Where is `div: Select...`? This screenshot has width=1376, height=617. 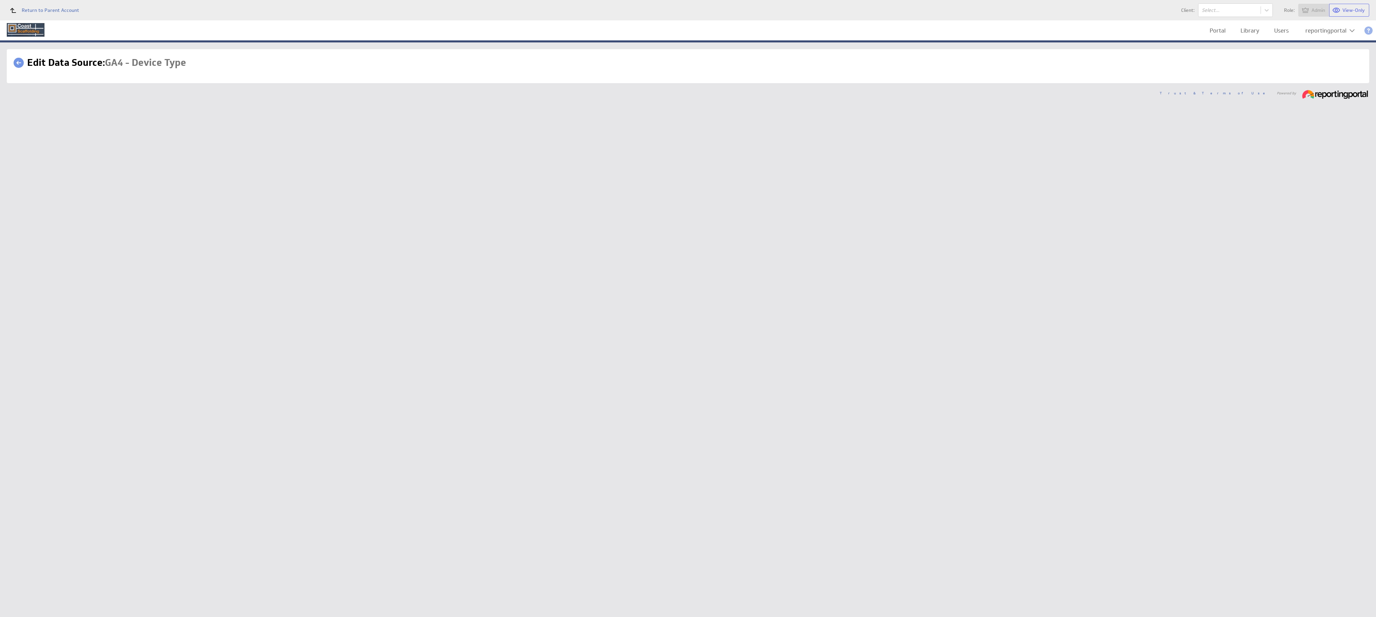 div: Select... is located at coordinates (1229, 10).